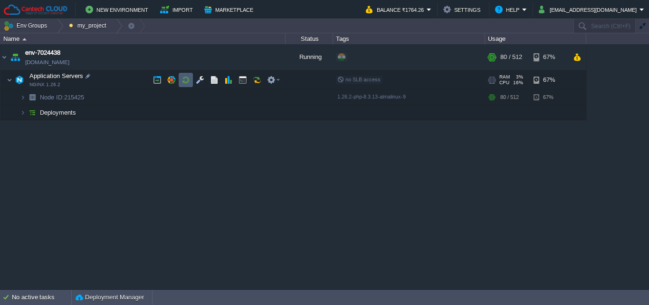  I want to click on span: env-7024438, so click(43, 53).